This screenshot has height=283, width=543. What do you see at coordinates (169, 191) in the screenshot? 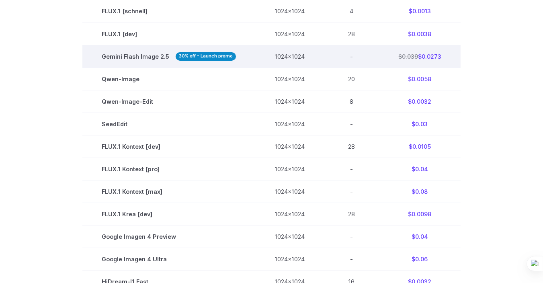
I see `td: FLUX.1 Kontext [max]` at bounding box center [169, 191].